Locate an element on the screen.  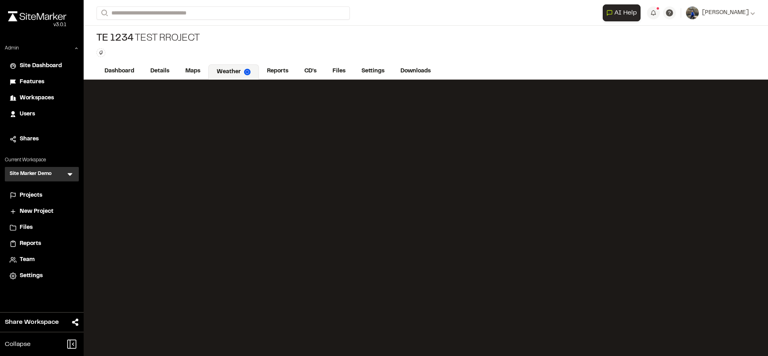
a: Weather is located at coordinates (234, 72).